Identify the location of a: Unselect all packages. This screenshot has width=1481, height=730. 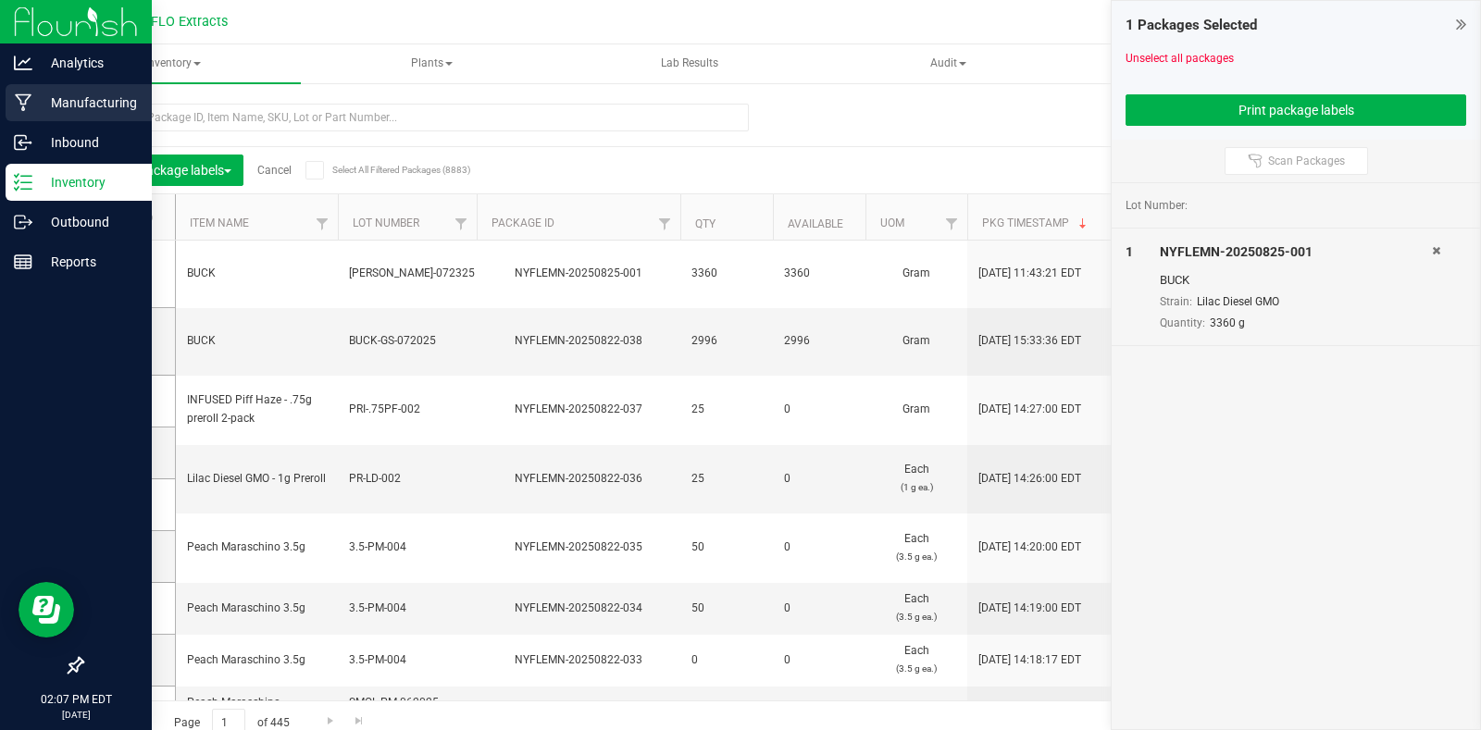
(1179, 58).